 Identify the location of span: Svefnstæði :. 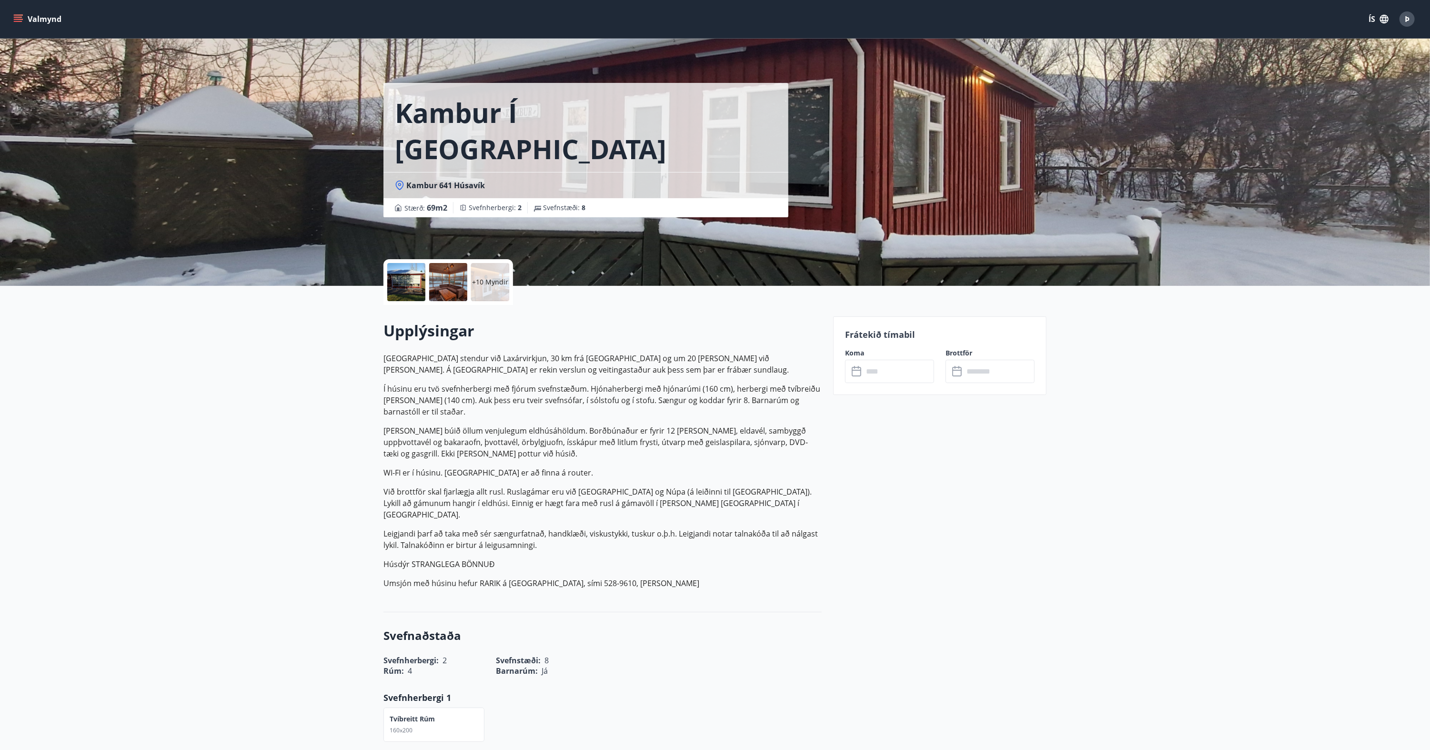
(564, 208).